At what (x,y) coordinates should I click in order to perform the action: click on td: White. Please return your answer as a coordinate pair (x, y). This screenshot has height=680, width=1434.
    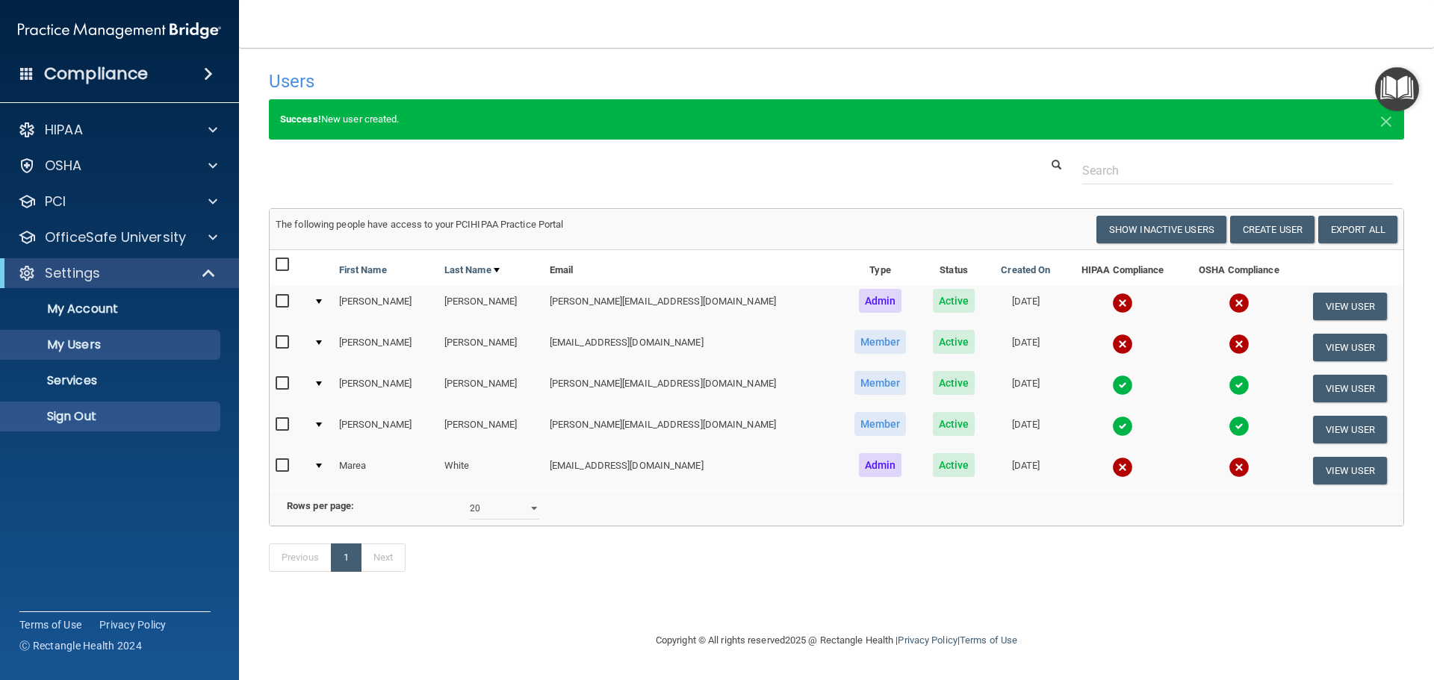
    Looking at the image, I should click on (491, 470).